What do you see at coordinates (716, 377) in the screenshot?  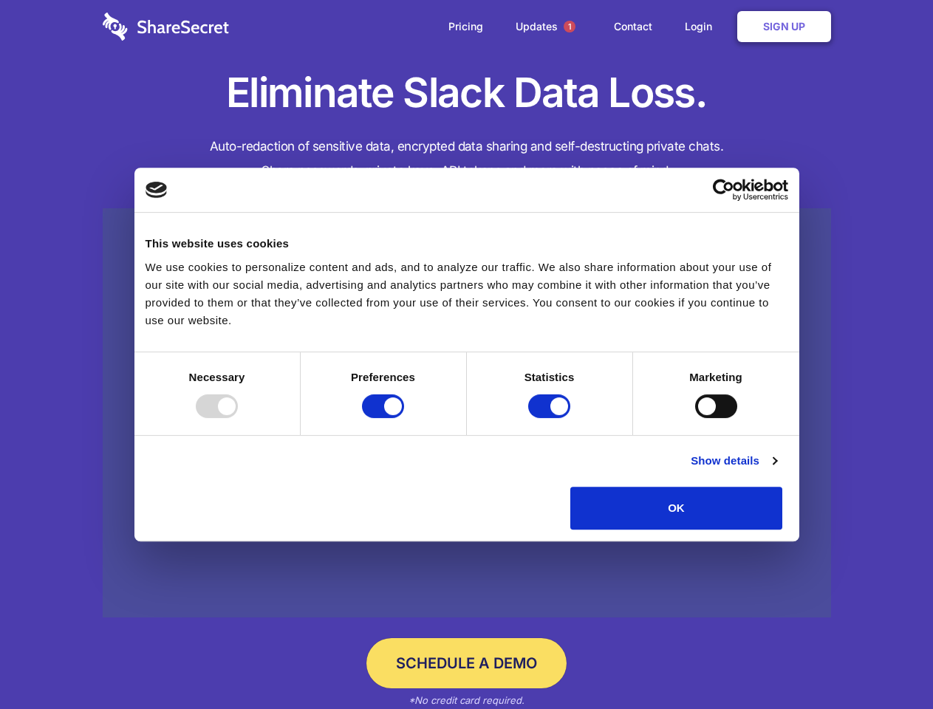 I see `strong: Marketing` at bounding box center [716, 377].